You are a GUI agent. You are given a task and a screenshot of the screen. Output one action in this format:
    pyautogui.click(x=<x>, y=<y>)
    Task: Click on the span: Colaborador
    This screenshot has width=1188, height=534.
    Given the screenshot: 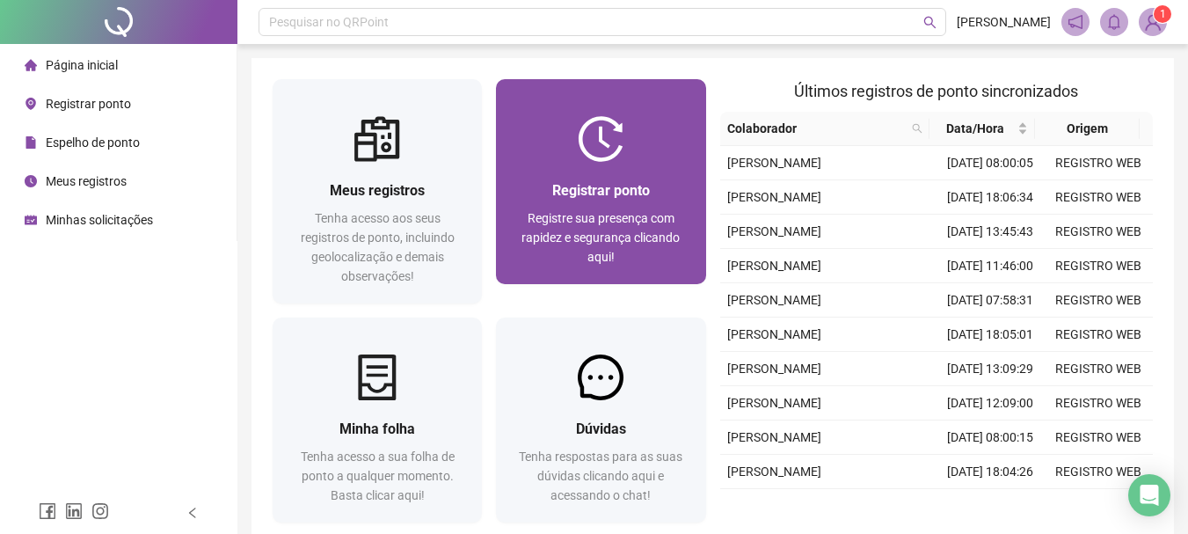 What is the action you would take?
    pyautogui.click(x=816, y=128)
    